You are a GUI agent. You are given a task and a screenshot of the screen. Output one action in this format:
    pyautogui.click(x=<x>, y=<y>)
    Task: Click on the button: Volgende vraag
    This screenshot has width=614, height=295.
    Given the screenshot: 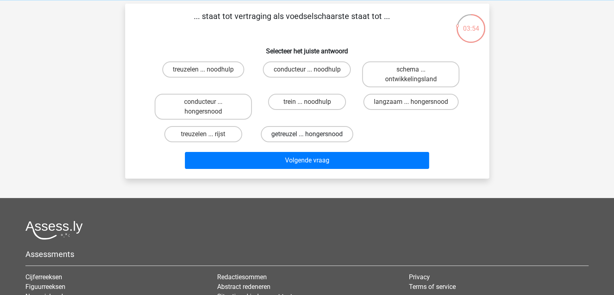 What is the action you would take?
    pyautogui.click(x=307, y=160)
    